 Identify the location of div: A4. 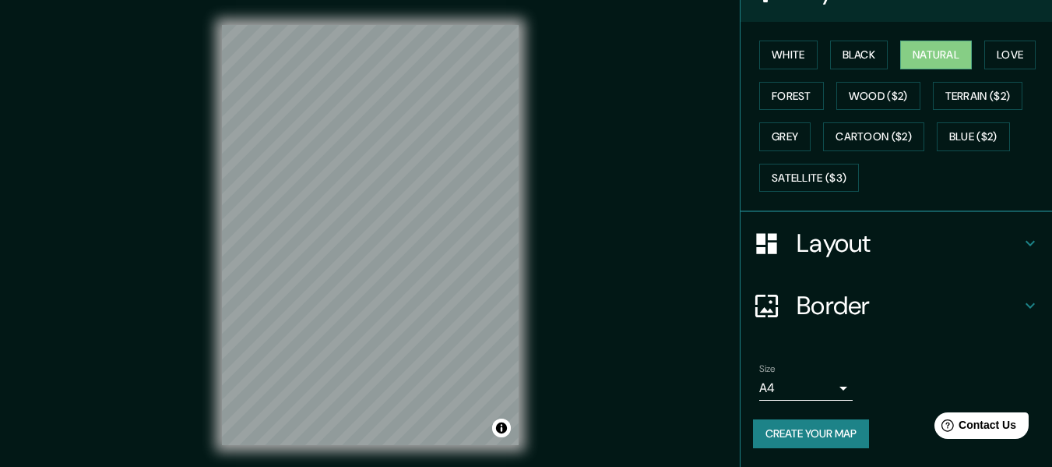
(806, 388).